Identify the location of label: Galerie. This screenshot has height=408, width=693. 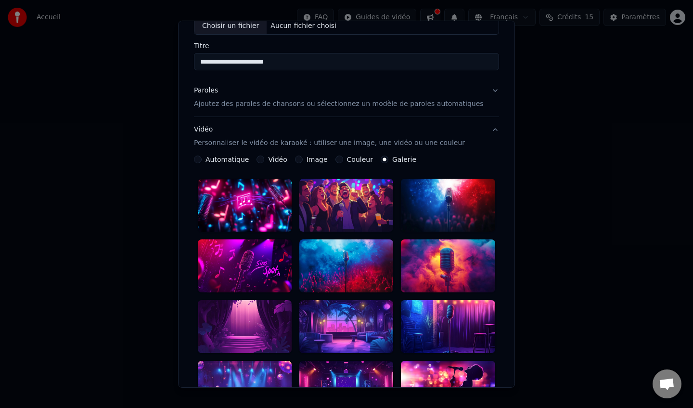
(404, 159).